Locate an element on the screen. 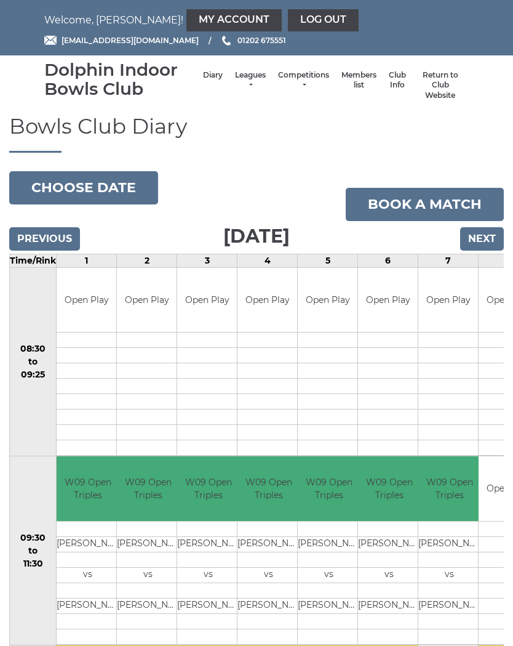 The height and width of the screenshot is (646, 513). input: Previous is located at coordinates (44, 239).